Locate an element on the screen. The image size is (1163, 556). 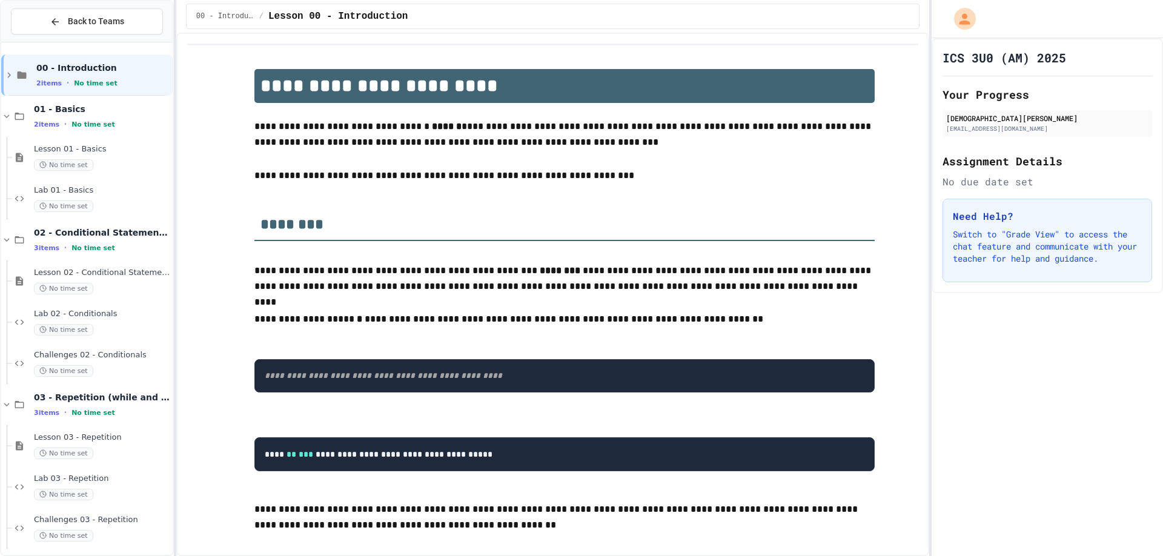
span: Lesson 02 - Conditional Statements (if) is located at coordinates (102, 273).